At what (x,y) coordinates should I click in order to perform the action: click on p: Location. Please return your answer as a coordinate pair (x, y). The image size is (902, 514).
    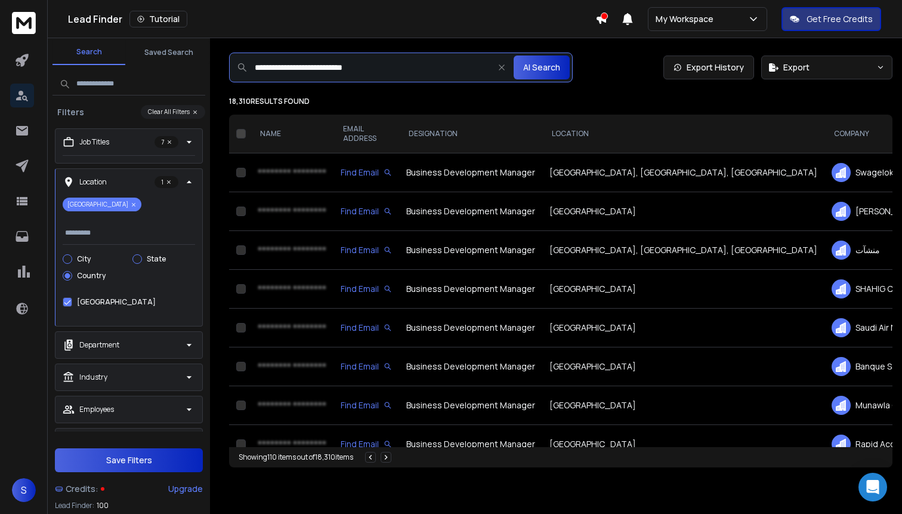
    Looking at the image, I should click on (93, 182).